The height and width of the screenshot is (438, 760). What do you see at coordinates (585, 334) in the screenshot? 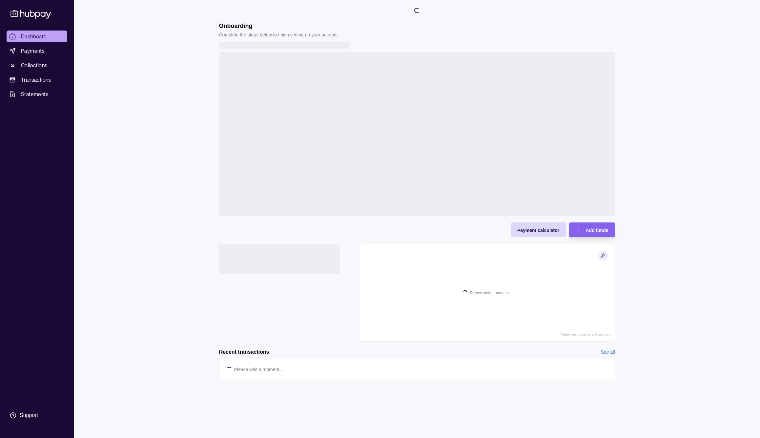
I see `p: * Rates are indicative and may vary` at bounding box center [585, 334].